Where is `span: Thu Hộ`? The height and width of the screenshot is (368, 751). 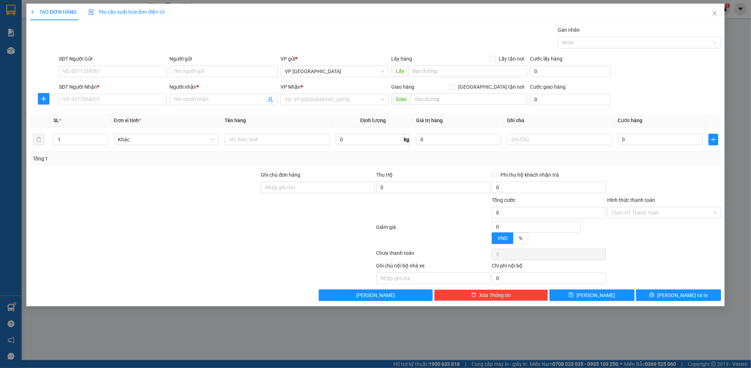
span: Thu Hộ is located at coordinates (384, 175).